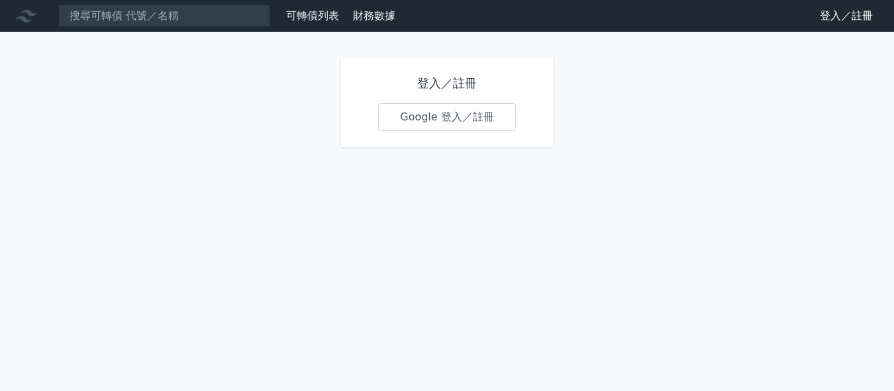 This screenshot has height=391, width=894. I want to click on h1: 登入／註冊, so click(447, 83).